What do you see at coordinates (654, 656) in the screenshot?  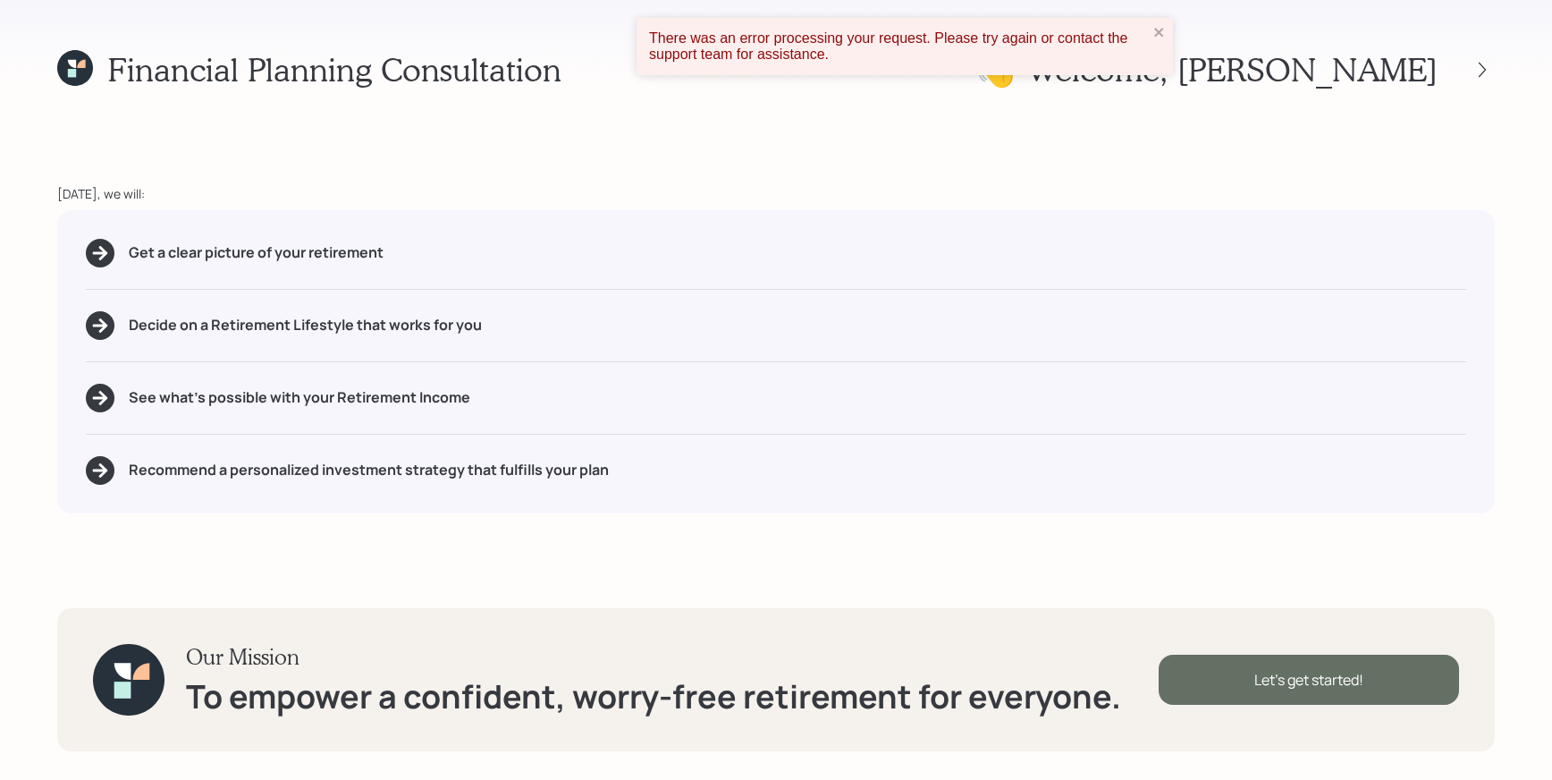 I see `h3: Our Mission` at bounding box center [654, 656].